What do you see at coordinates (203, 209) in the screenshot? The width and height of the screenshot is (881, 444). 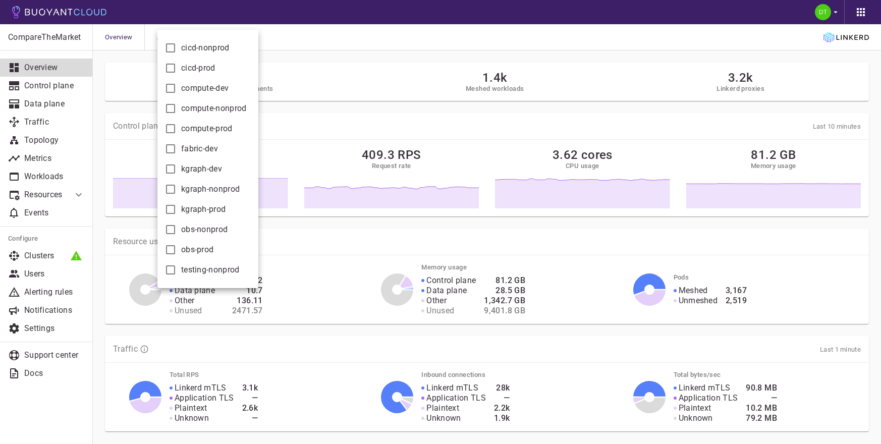 I see `span: kgraph-prod` at bounding box center [203, 209].